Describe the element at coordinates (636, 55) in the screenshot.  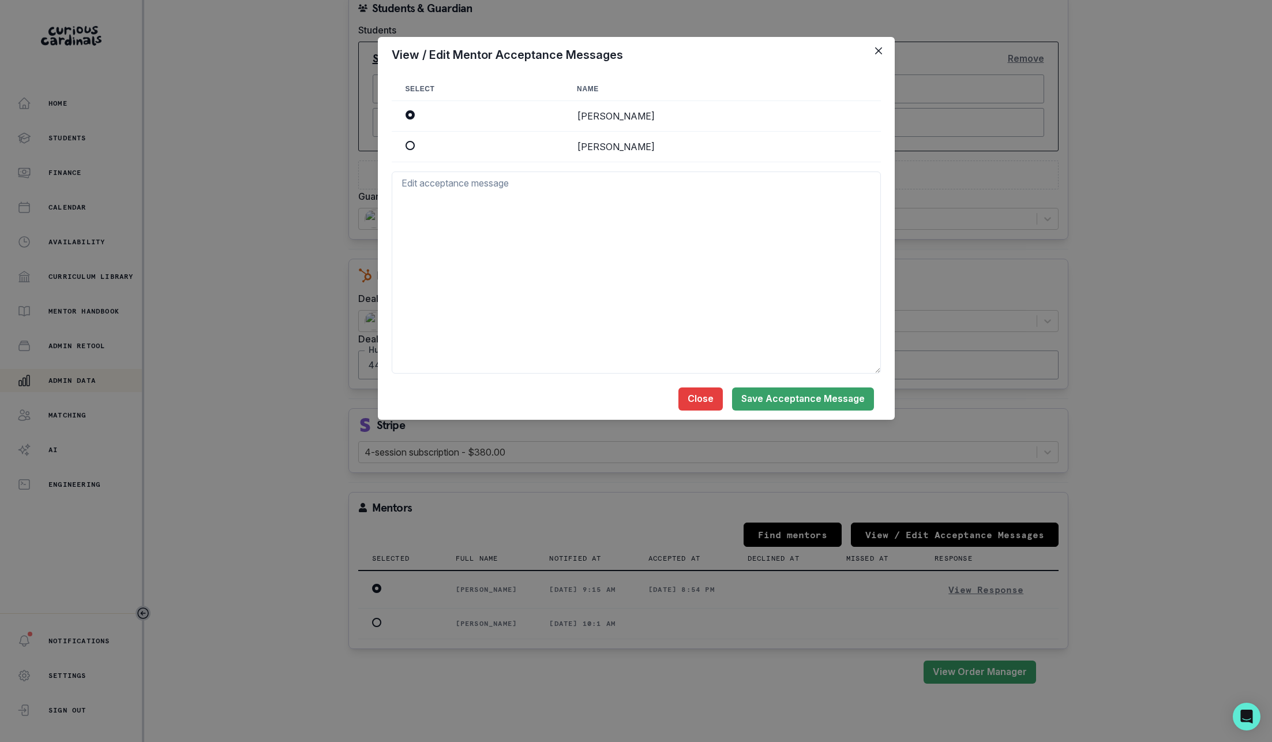
I see `header: View / Edit Mentor Acceptance Messages` at that location.